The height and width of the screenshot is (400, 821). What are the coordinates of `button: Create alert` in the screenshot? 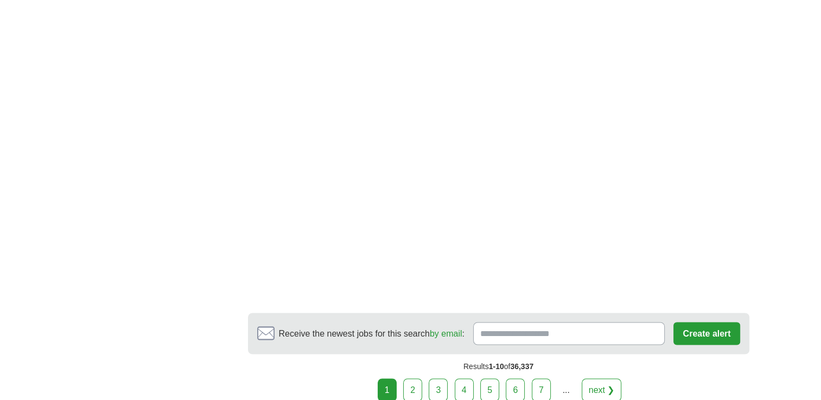 It's located at (706, 334).